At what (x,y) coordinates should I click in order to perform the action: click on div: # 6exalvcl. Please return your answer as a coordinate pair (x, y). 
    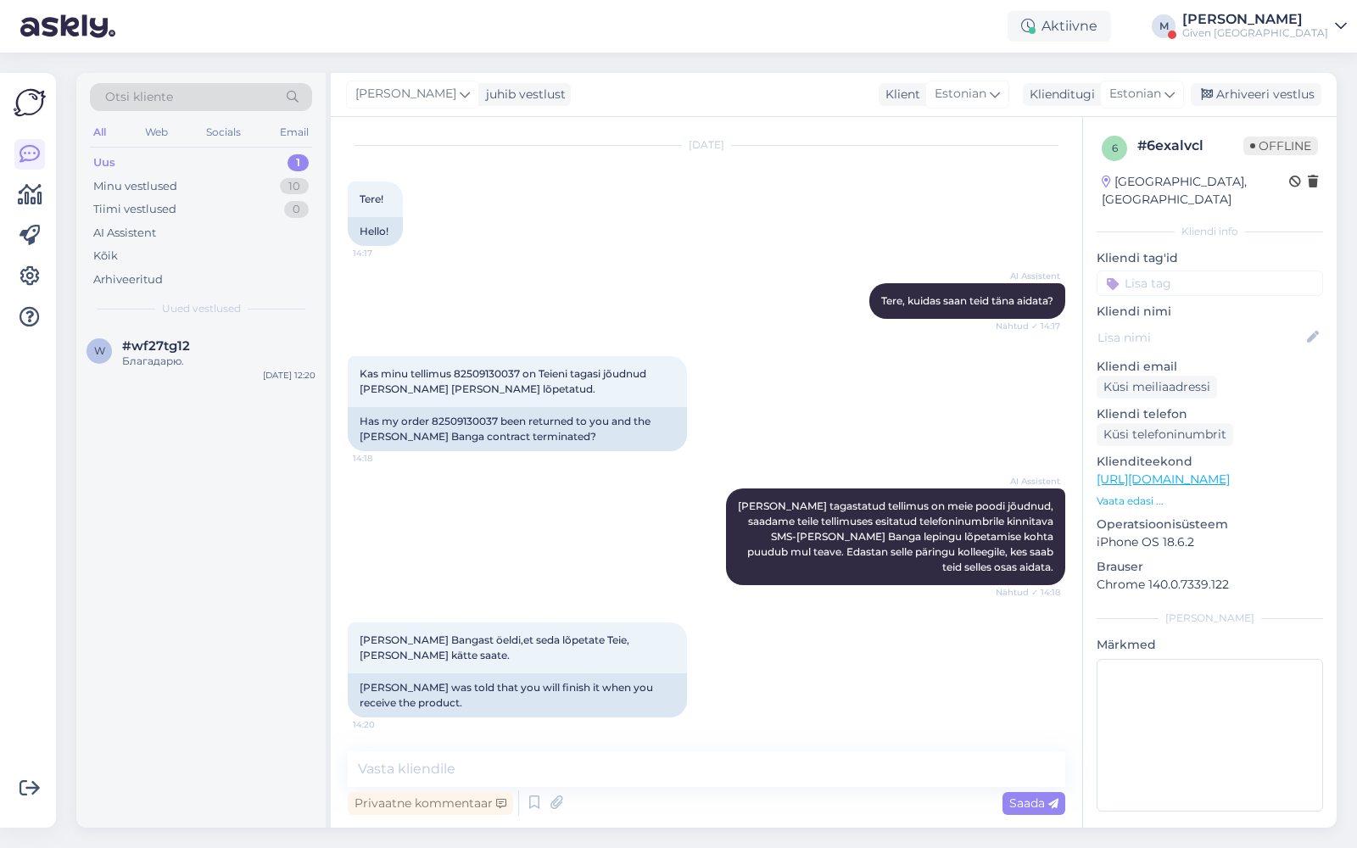
    Looking at the image, I should click on (1190, 146).